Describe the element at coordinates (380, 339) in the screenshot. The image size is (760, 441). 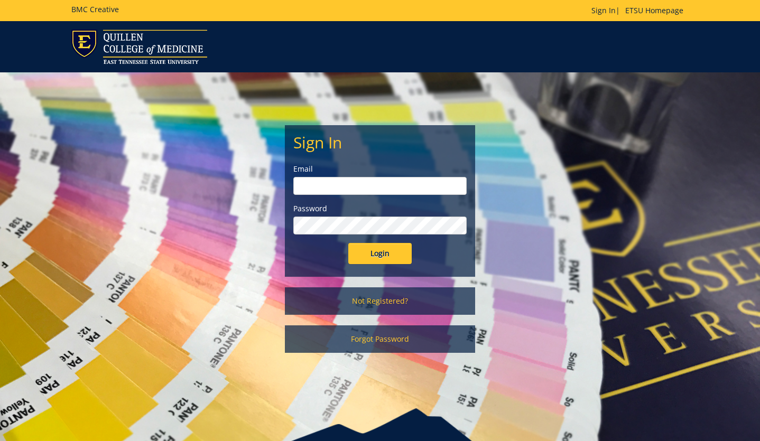
I see `a: Forgot Password` at that location.